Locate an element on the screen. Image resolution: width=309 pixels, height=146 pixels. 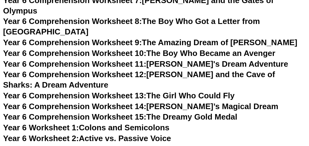
span: Year 6 Worksheet 1: is located at coordinates (41, 127).